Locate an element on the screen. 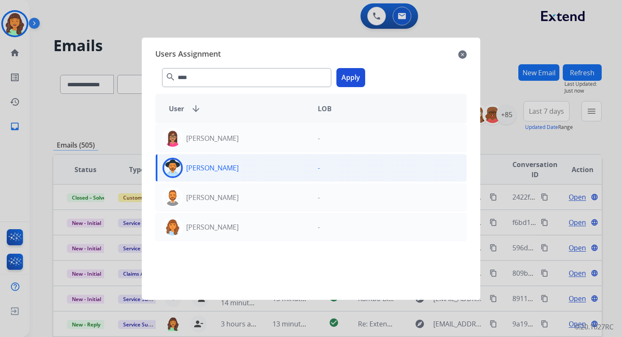 The width and height of the screenshot is (622, 337). mat-icon: search is located at coordinates (171, 77).